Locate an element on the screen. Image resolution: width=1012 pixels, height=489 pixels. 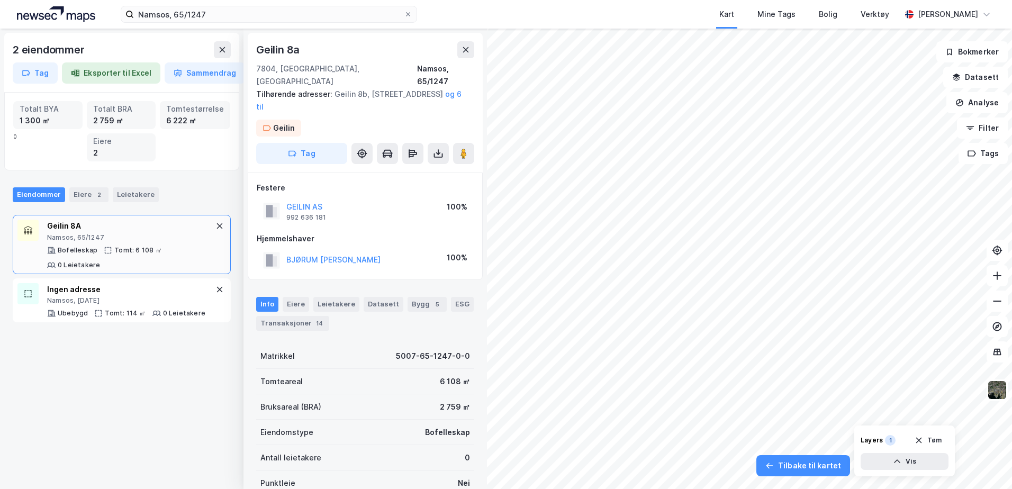
div: Totalt BYA is located at coordinates (48, 109).